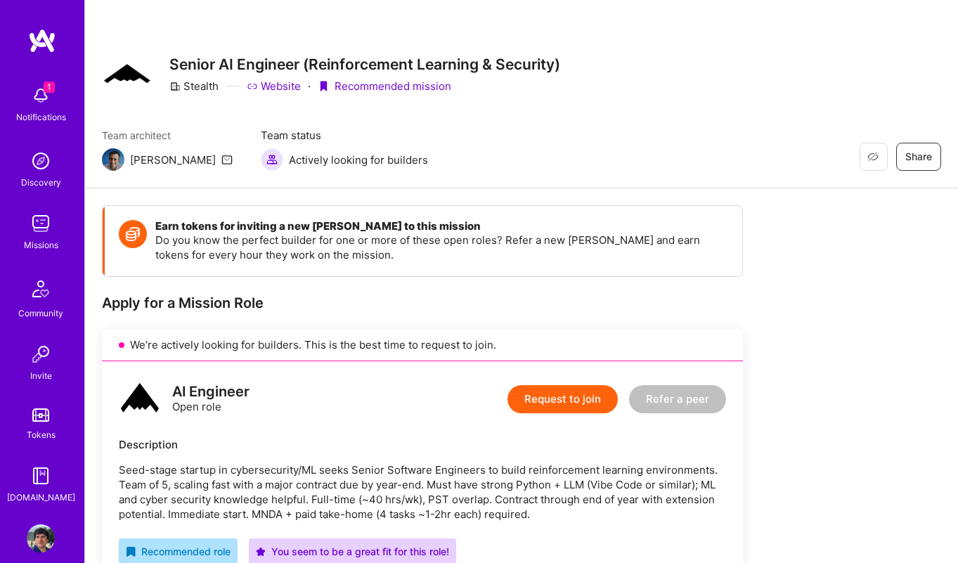  What do you see at coordinates (423, 303) in the screenshot?
I see `div: Apply for a Mission Role` at bounding box center [423, 303].